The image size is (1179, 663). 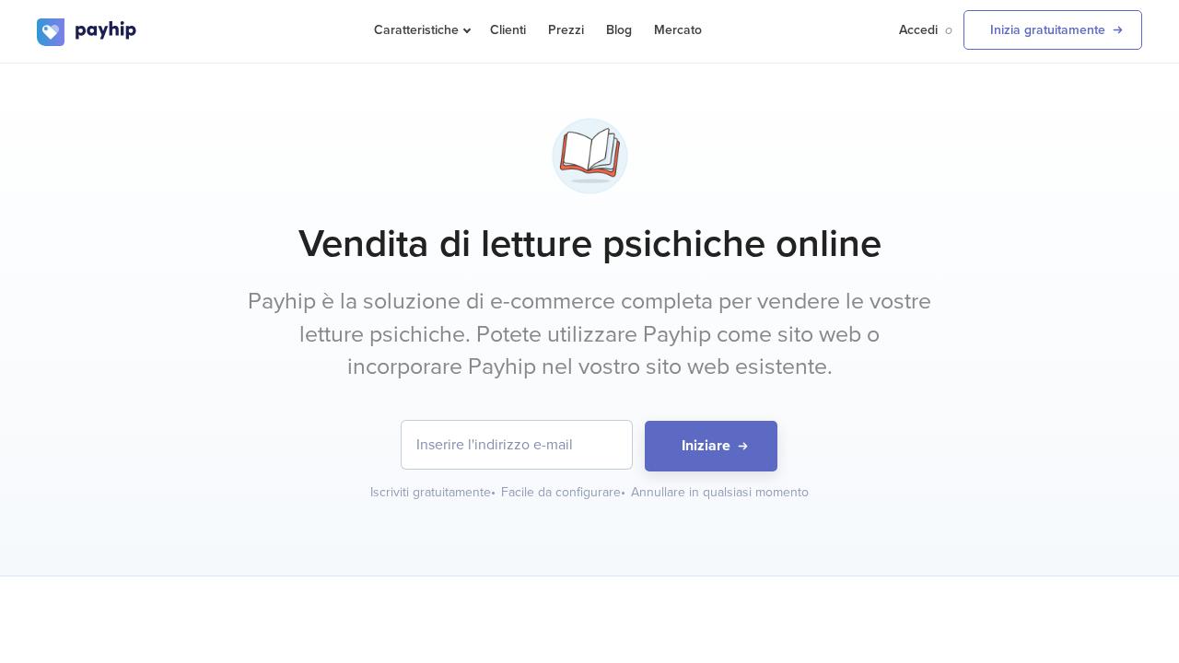 What do you see at coordinates (590, 334) in the screenshot?
I see `p: Payhip è la soluzione di e-commerce completa per vendere le vostre letture psichiche. Potete util...` at bounding box center [590, 334].